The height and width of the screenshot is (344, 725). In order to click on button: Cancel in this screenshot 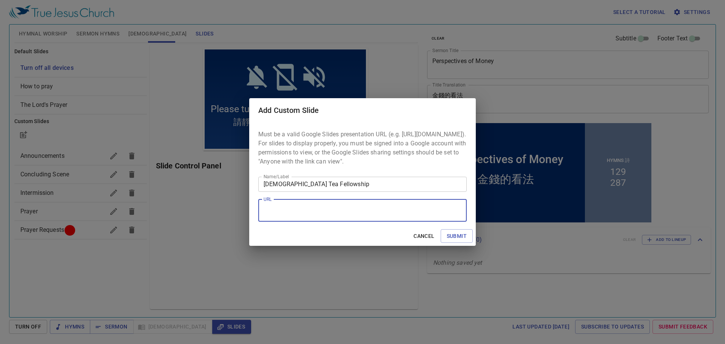, I will do `click(423, 236)`.